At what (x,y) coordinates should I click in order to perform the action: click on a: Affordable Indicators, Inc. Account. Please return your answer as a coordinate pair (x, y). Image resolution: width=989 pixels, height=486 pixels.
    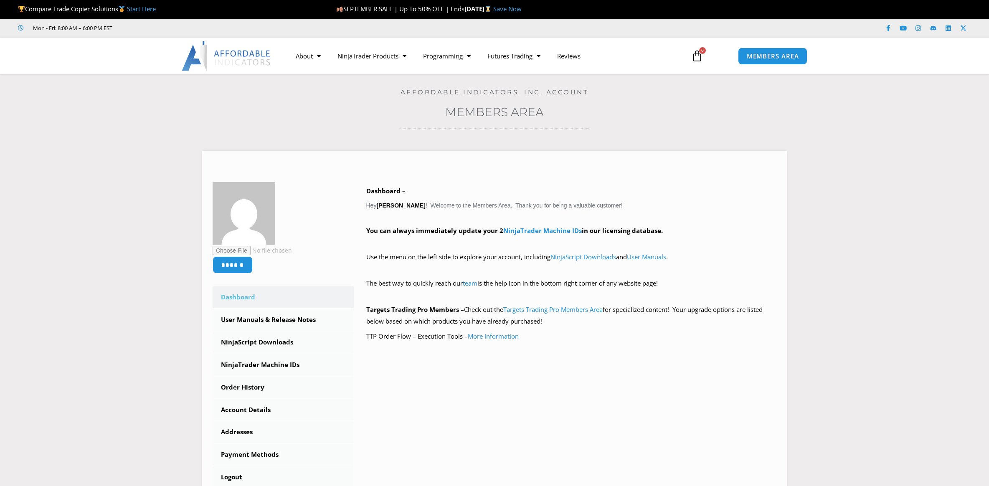
    Looking at the image, I should click on (494, 92).